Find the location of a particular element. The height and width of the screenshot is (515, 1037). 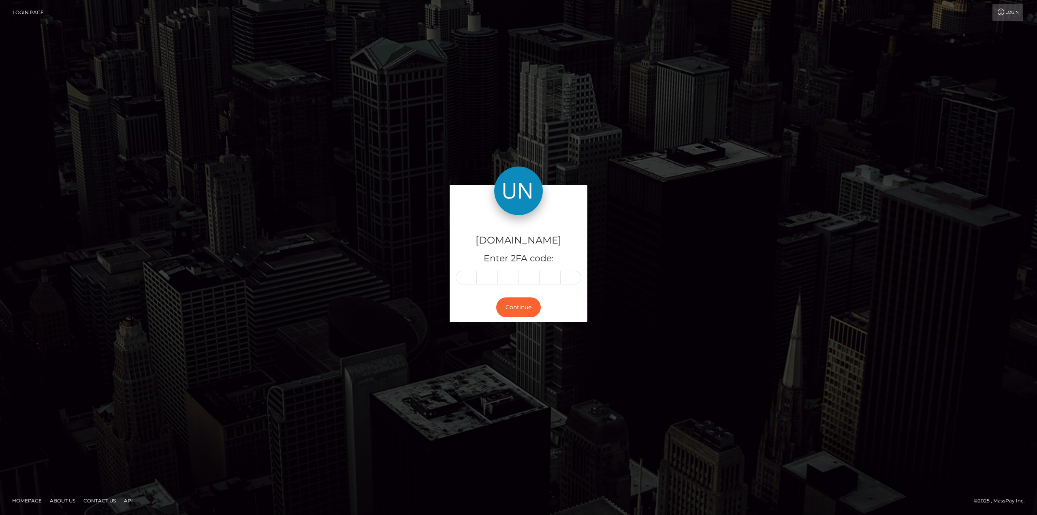

a: Login is located at coordinates (1008, 13).